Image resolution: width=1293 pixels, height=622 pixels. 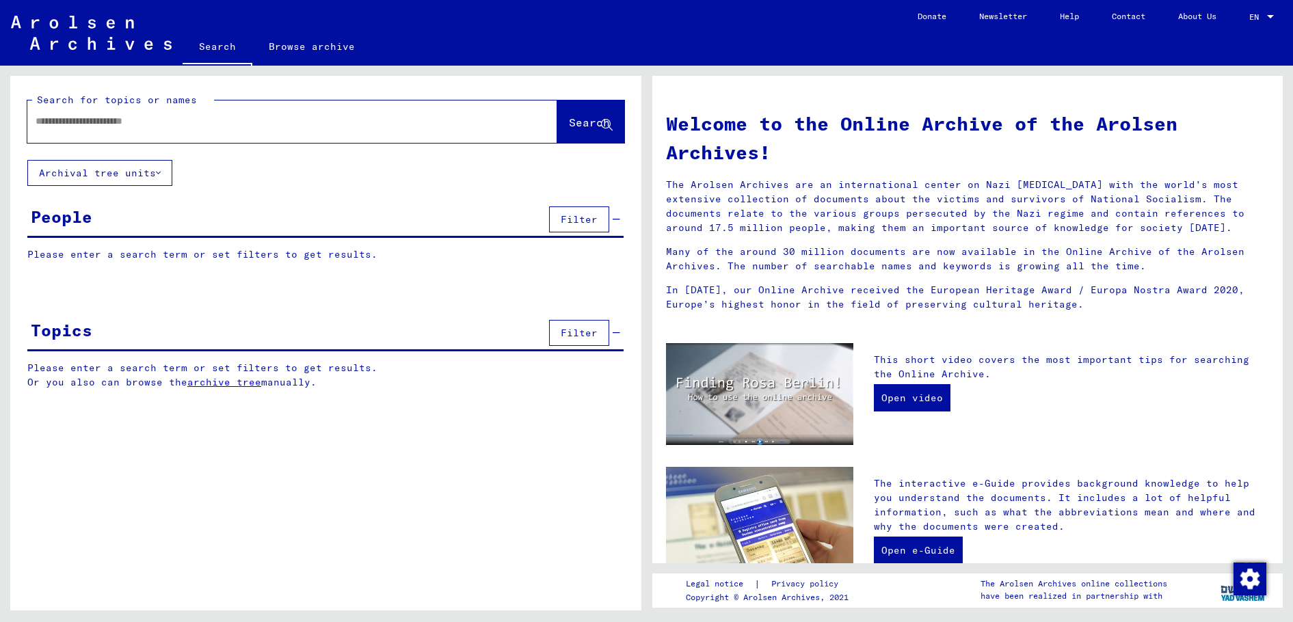 I want to click on p: Please enter a search term or set filters to get results., so click(x=325, y=254).